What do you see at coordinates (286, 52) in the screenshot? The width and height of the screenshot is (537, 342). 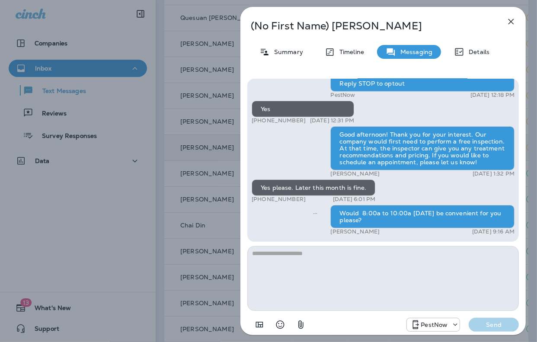 I see `p: Summary` at bounding box center [286, 52].